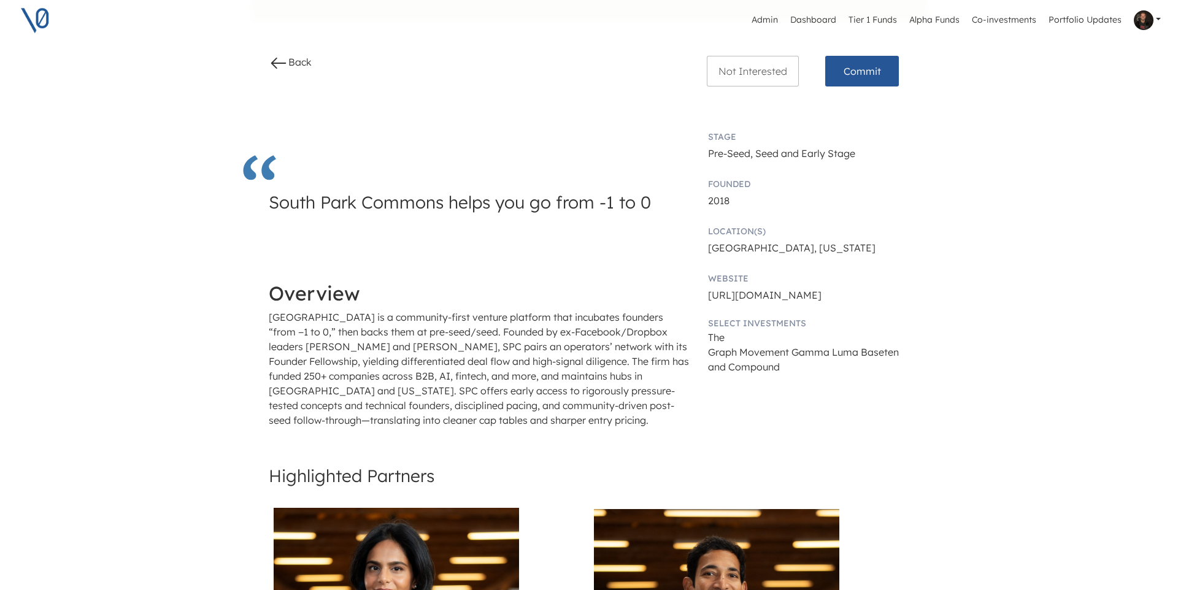 Image resolution: width=1178 pixels, height=590 pixels. What do you see at coordinates (35, 20) in the screenshot?
I see `img: V0 logo` at bounding box center [35, 20].